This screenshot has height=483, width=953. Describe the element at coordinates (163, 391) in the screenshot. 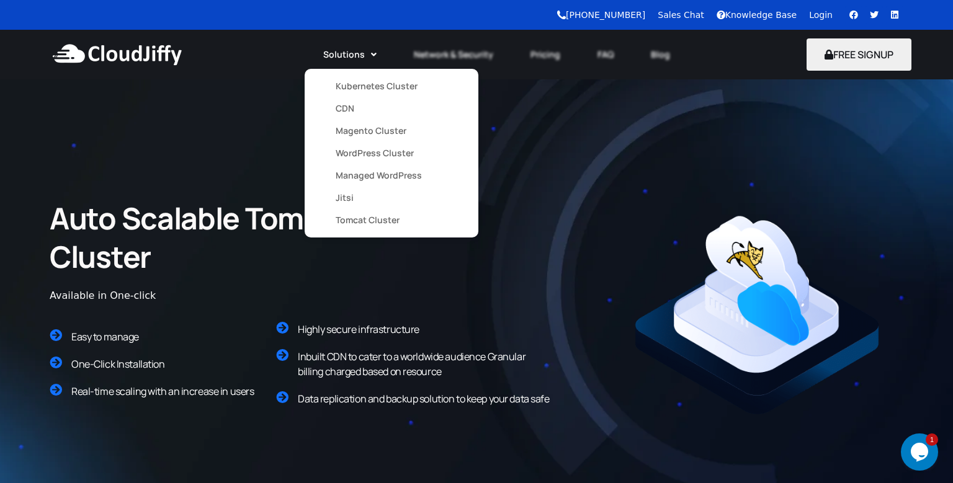

I see `span: Real-time scaling with an increase in users` at that location.